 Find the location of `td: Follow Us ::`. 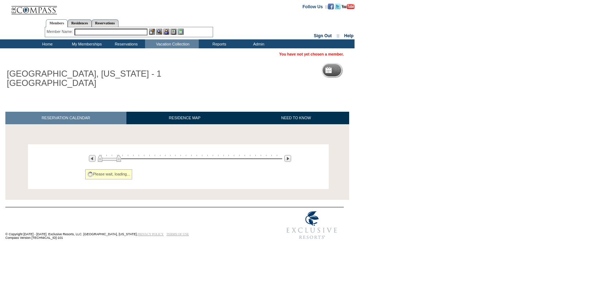

td: Follow Us :: is located at coordinates (315, 6).